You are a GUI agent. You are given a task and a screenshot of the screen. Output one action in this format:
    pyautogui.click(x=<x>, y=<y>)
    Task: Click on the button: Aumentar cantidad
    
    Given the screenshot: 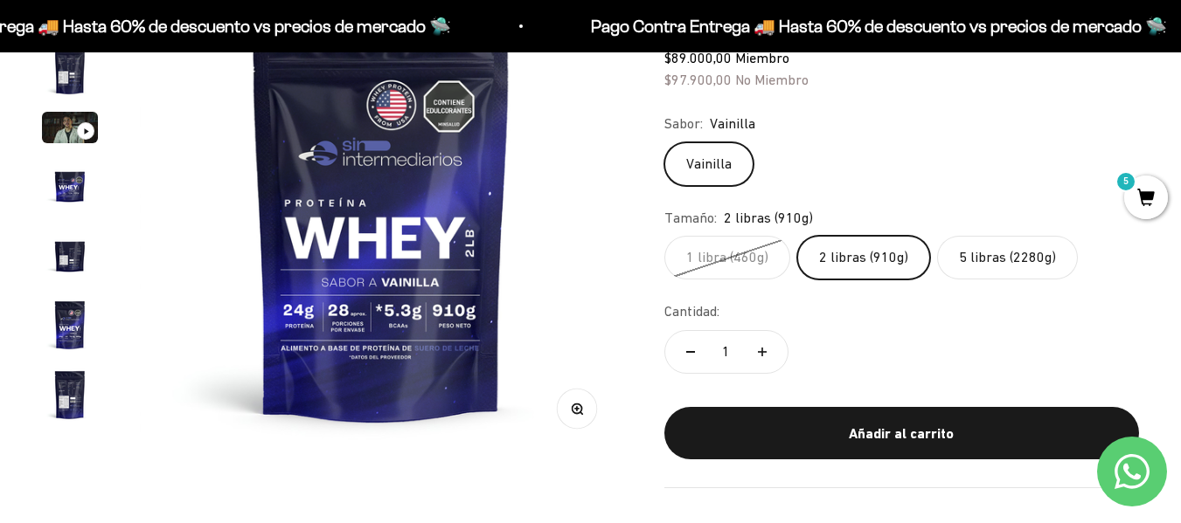 What is the action you would take?
    pyautogui.click(x=762, y=352)
    